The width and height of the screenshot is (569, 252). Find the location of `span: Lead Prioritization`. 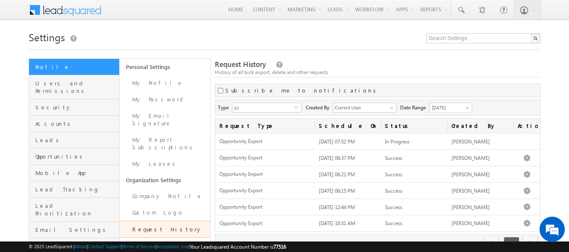

span: Lead Prioritization is located at coordinates (76, 210).